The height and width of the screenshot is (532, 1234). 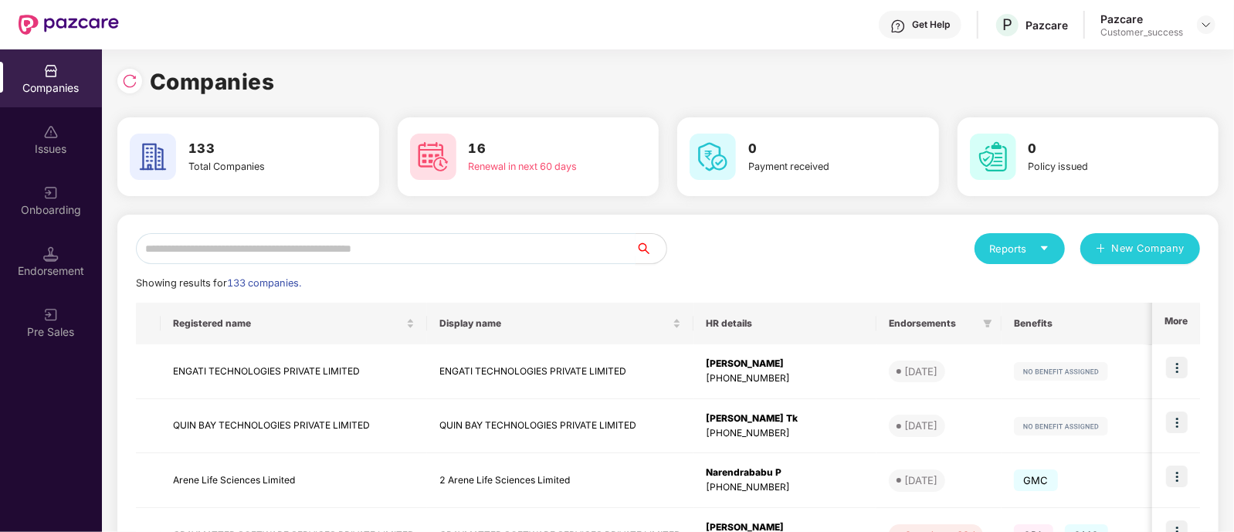 I want to click on th: HR details, so click(x=785, y=324).